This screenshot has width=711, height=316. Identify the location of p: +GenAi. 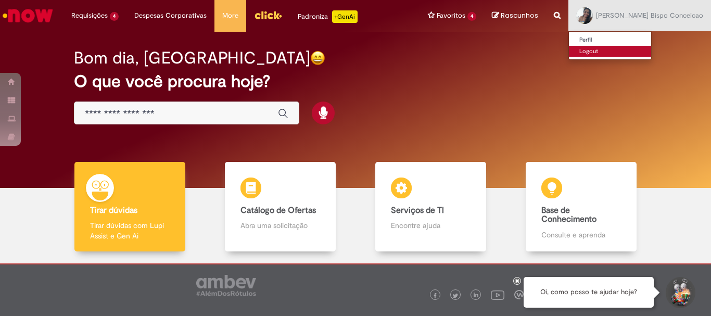
(345, 17).